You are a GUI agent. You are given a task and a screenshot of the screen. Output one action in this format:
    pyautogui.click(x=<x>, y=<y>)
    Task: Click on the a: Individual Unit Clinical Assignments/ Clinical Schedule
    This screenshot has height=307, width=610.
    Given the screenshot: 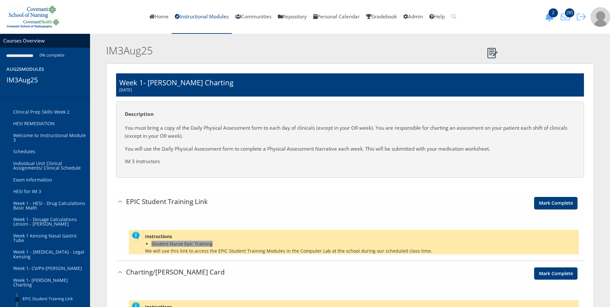 What is the action you would take?
    pyautogui.click(x=49, y=166)
    